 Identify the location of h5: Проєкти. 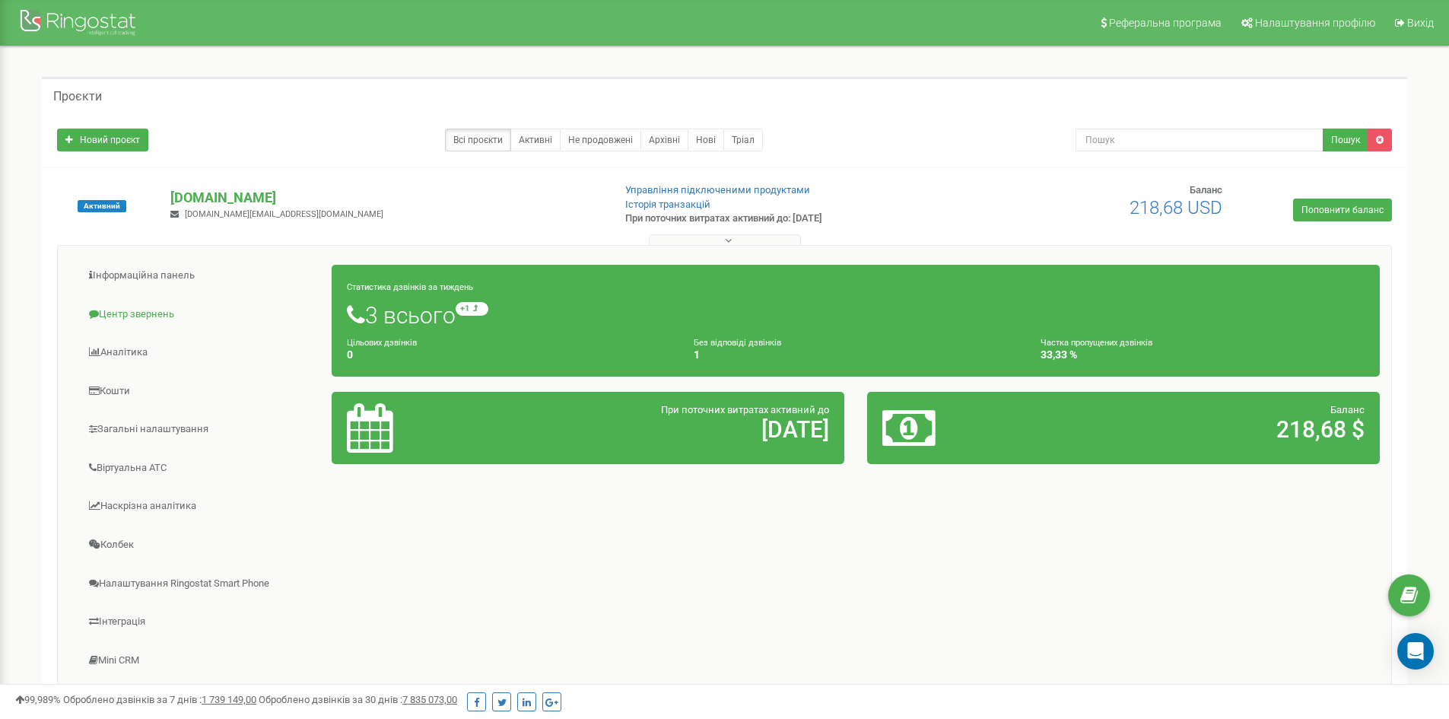
(78, 97).